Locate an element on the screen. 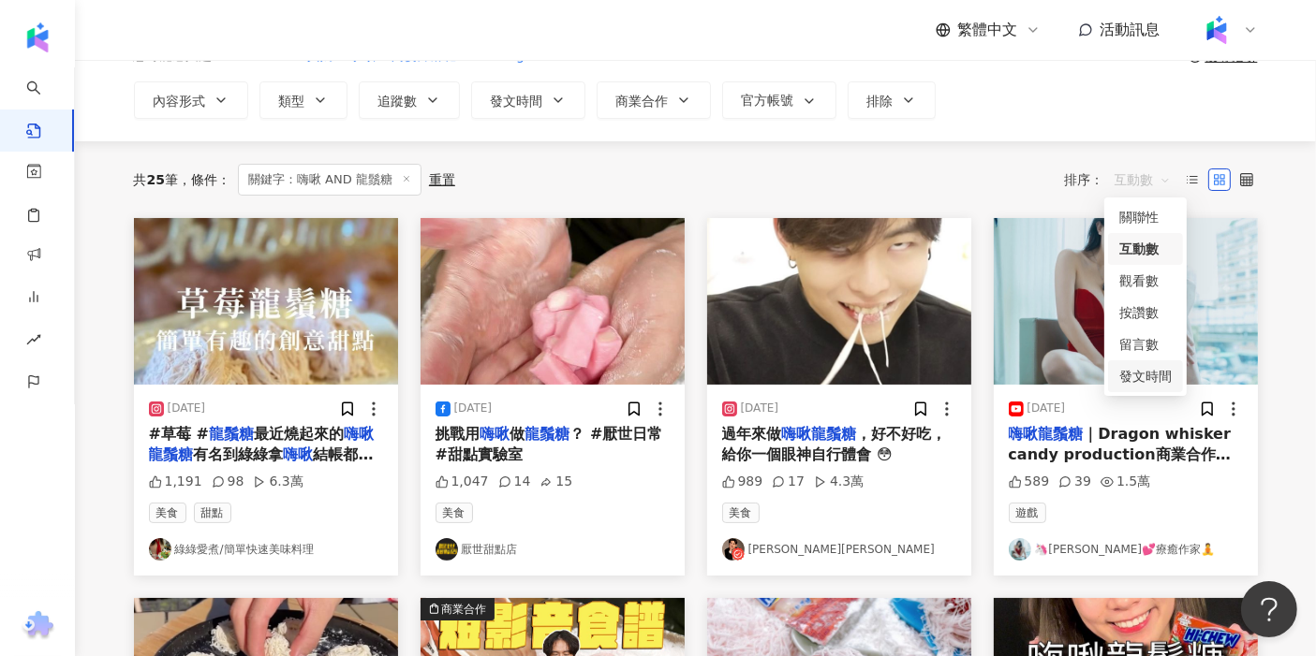 The height and width of the screenshot is (656, 1316). button: 類型 is located at coordinates (303, 100).